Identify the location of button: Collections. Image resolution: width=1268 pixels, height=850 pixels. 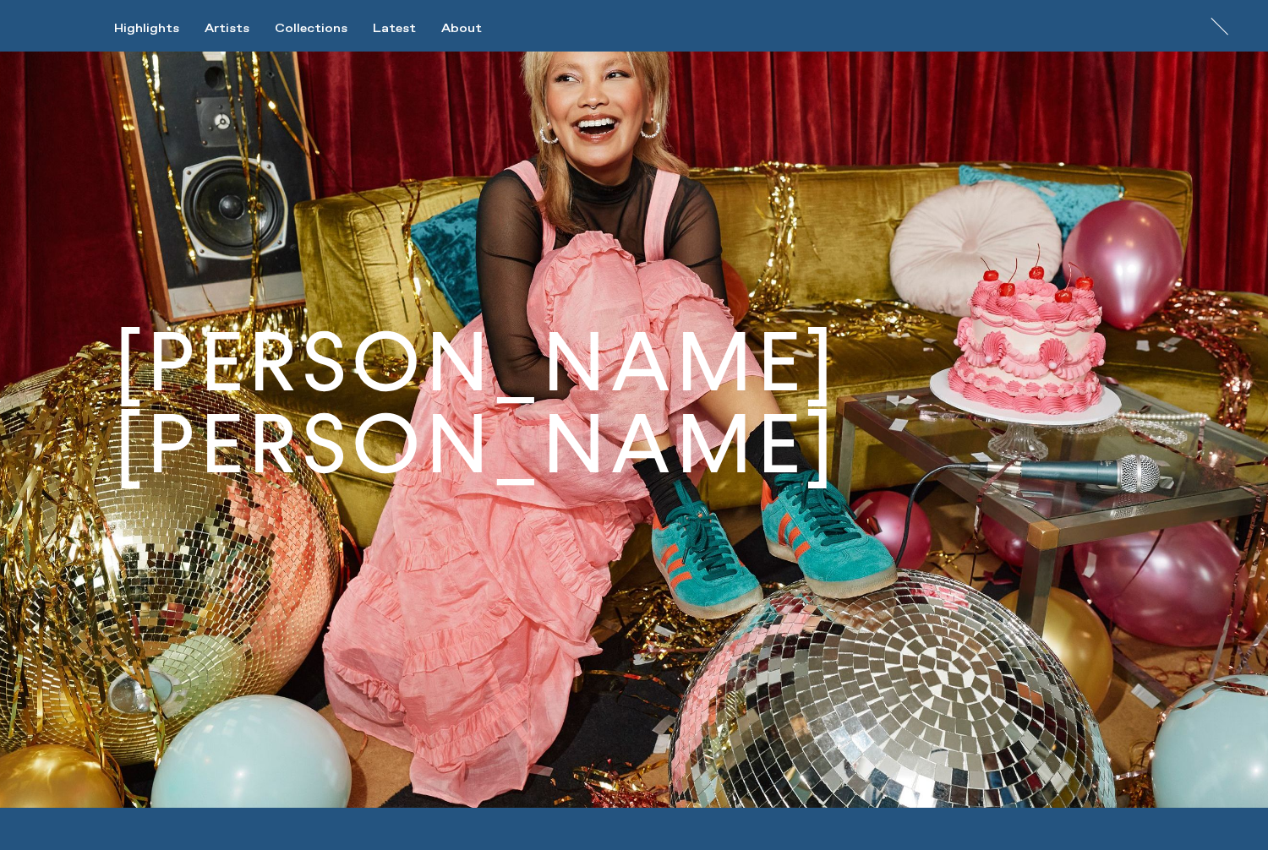
(324, 29).